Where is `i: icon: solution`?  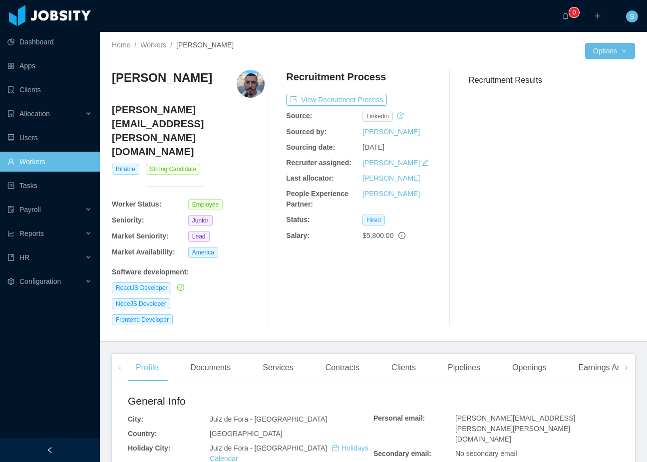
i: icon: solution is located at coordinates (11, 114).